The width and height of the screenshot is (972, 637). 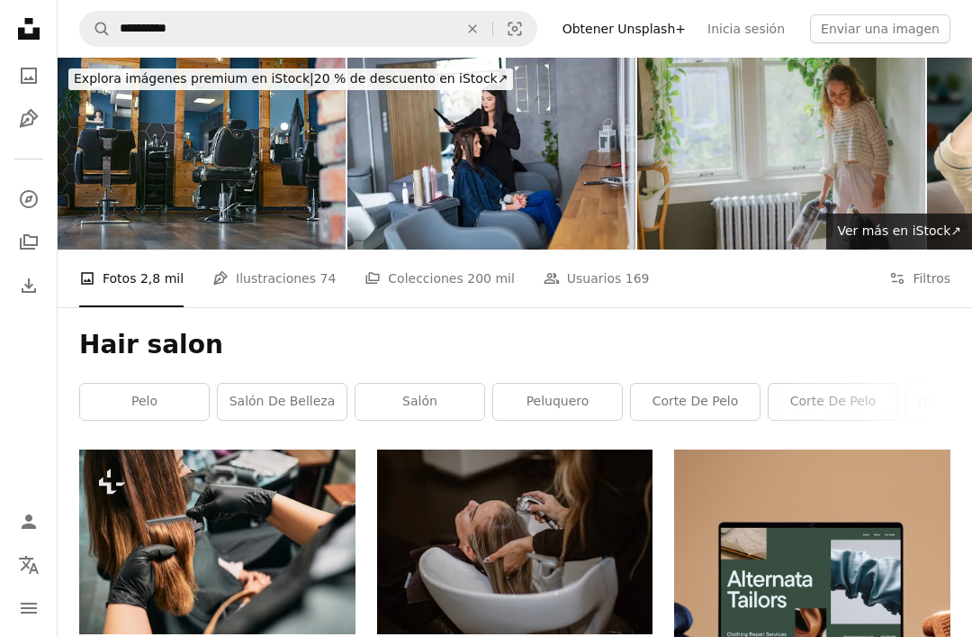 What do you see at coordinates (282, 402) in the screenshot?
I see `a: salón de belleza` at bounding box center [282, 402].